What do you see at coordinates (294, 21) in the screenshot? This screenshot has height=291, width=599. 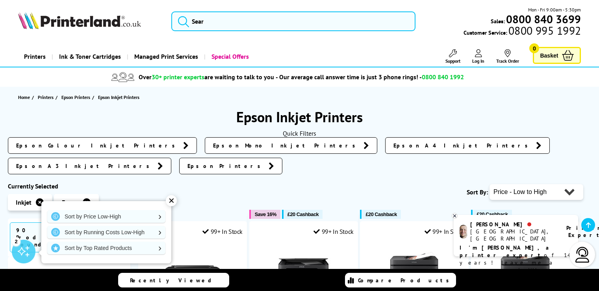 I see `input: Sear` at bounding box center [294, 21].